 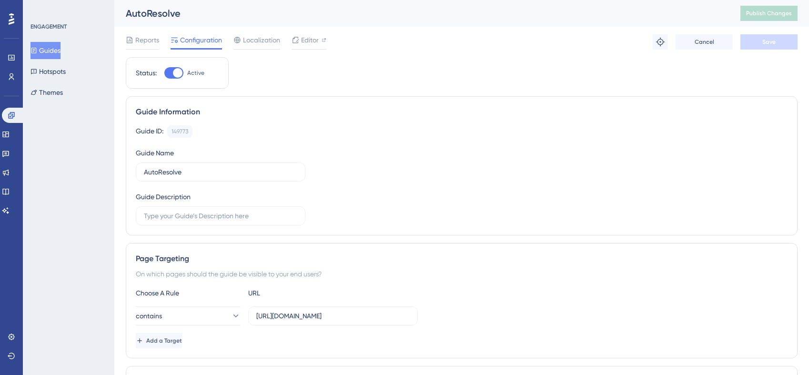 I want to click on div: ENGAGEMENT, so click(x=49, y=27).